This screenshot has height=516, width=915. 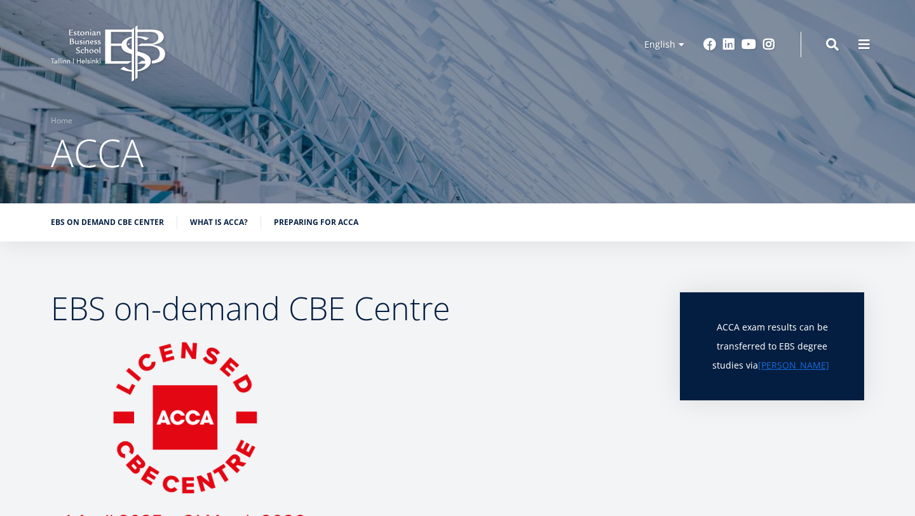 I want to click on span: ACCA, so click(x=97, y=153).